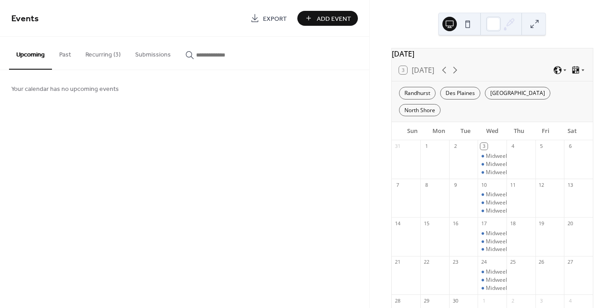 This screenshot has width=615, height=308. Describe the element at coordinates (25, 19) in the screenshot. I see `span: Events` at that location.